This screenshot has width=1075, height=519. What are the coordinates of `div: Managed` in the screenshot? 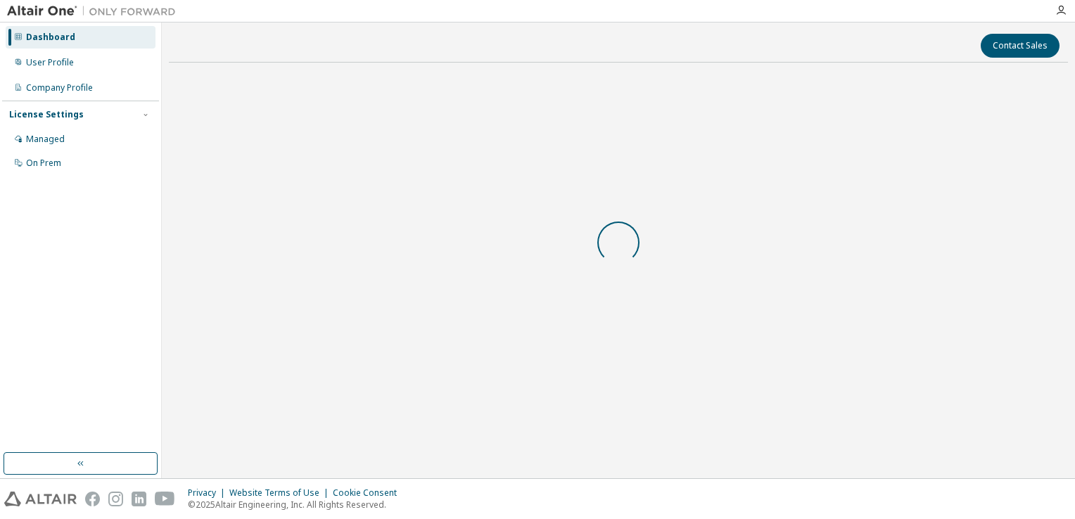 It's located at (45, 139).